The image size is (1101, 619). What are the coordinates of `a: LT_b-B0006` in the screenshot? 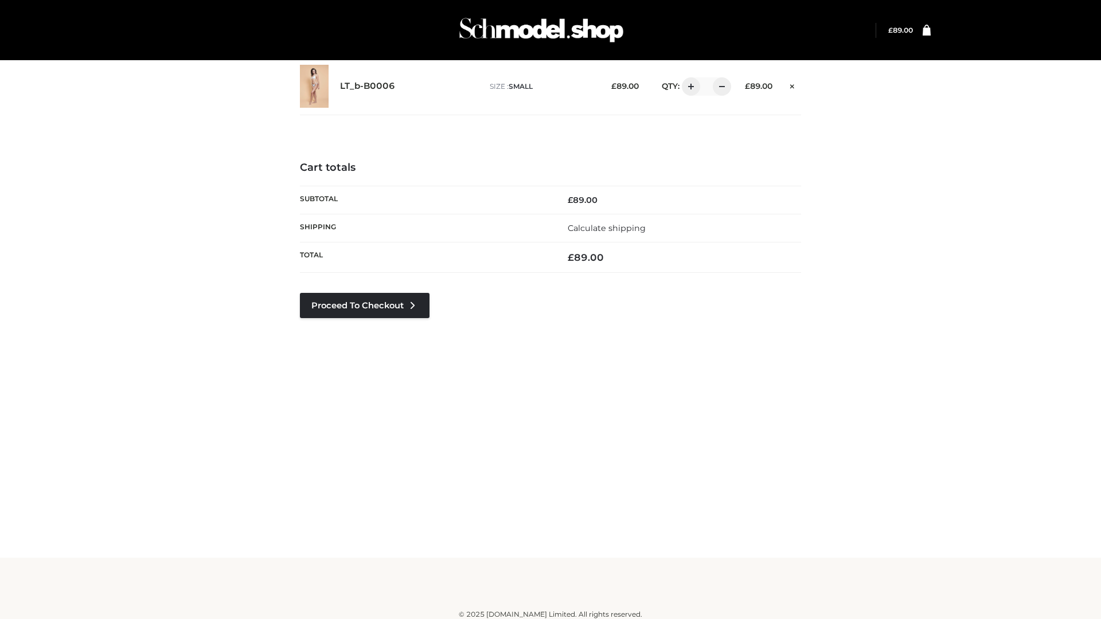 It's located at (368, 86).